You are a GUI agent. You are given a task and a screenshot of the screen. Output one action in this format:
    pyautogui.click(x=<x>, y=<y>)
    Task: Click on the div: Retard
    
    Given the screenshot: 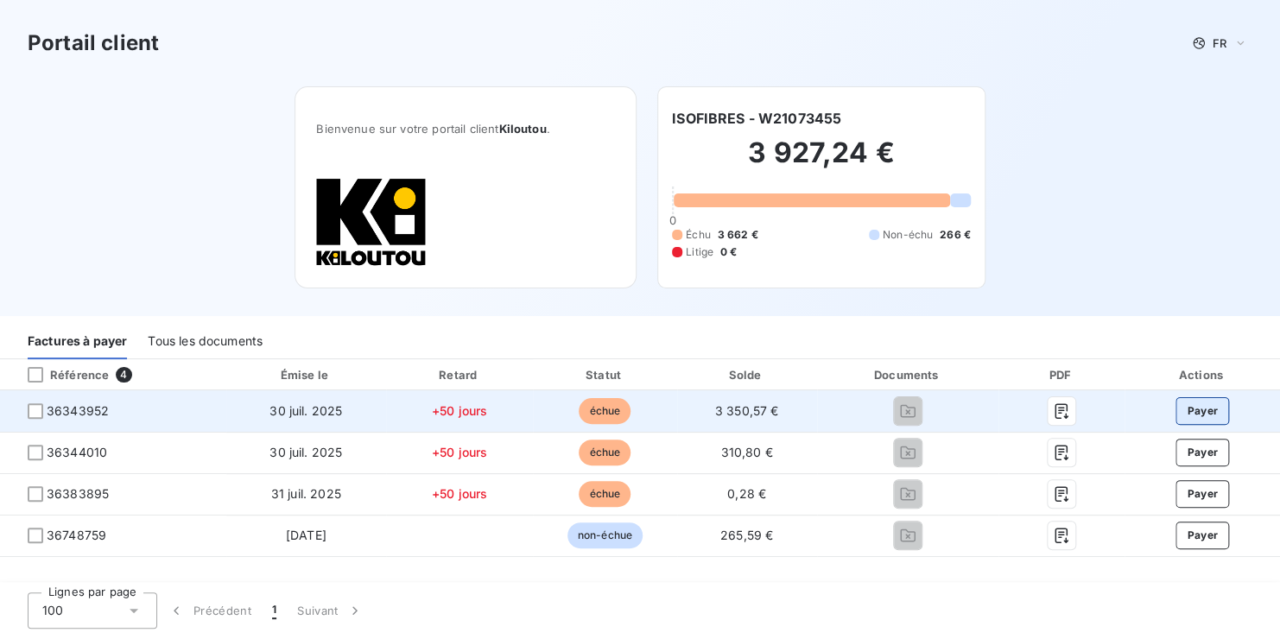 What is the action you would take?
    pyautogui.click(x=460, y=375)
    